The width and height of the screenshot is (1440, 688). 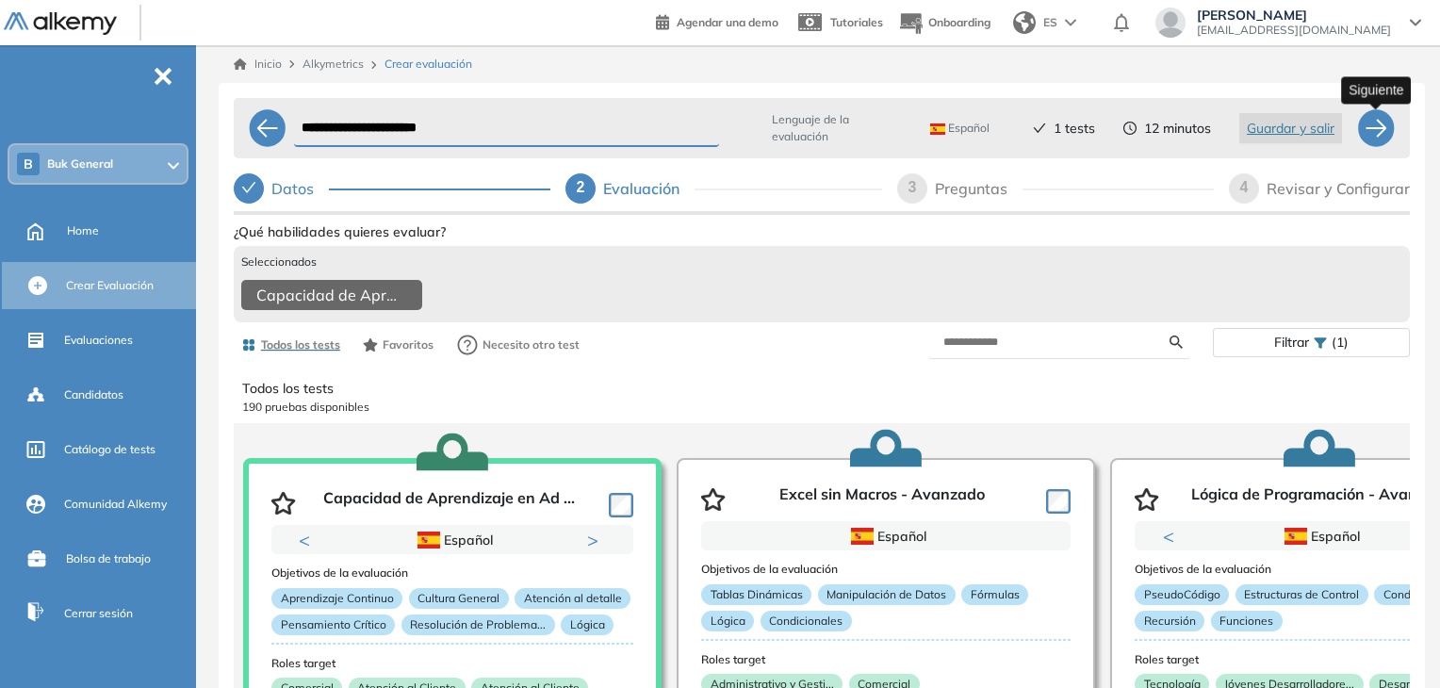 I want to click on span: Crear evaluación, so click(x=428, y=64).